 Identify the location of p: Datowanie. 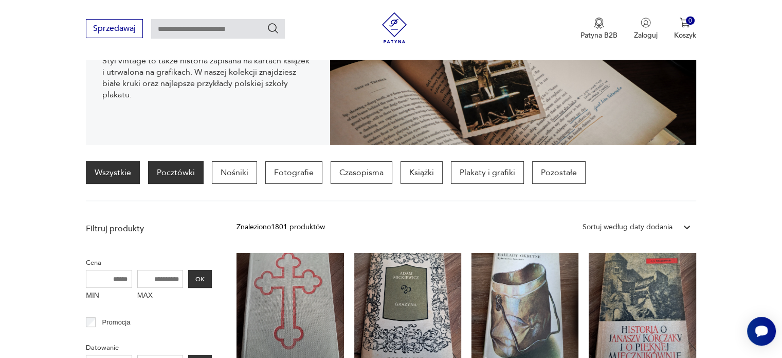
(149, 347).